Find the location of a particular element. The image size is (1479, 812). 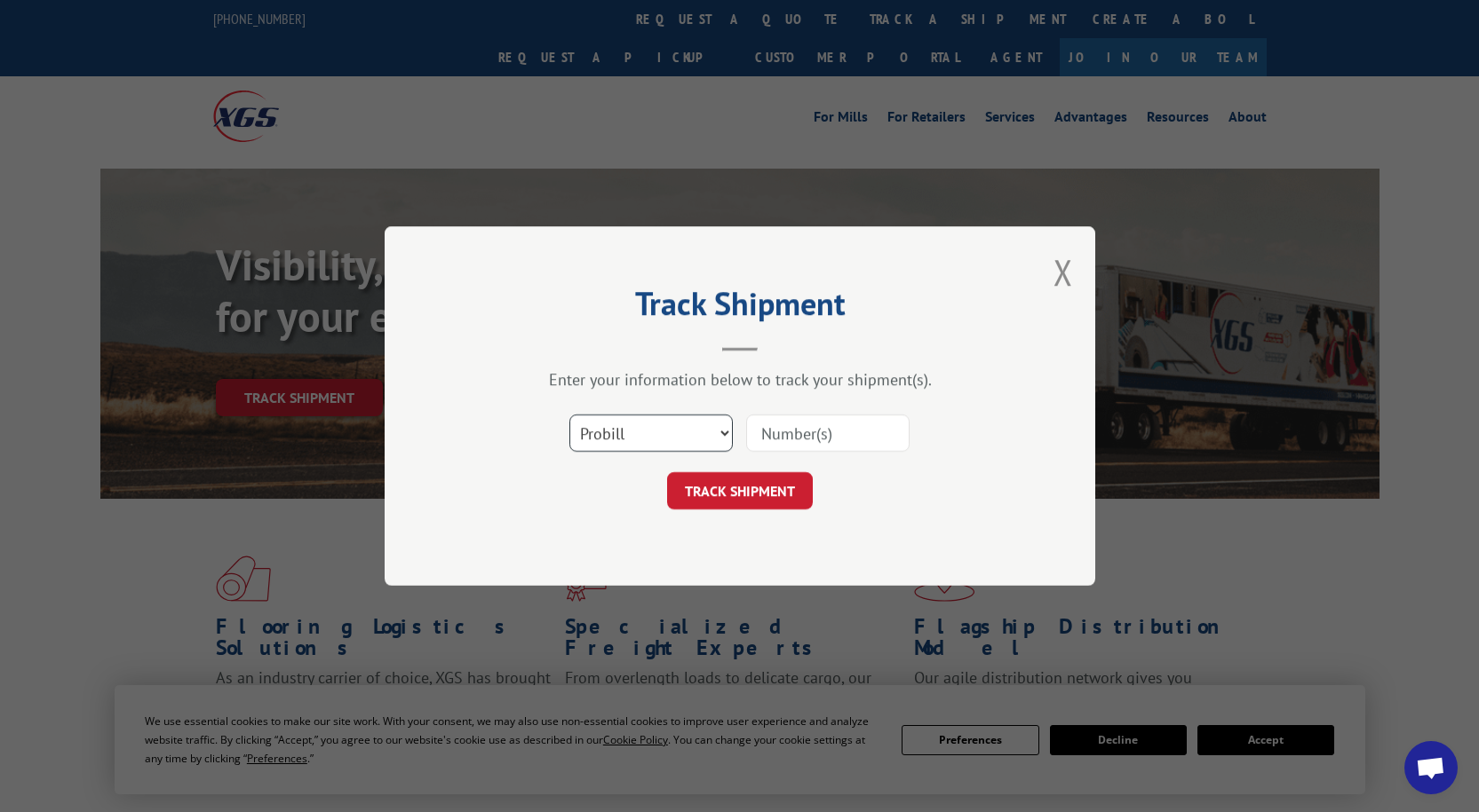

button: TRACK SHIPMENT is located at coordinates (740, 491).